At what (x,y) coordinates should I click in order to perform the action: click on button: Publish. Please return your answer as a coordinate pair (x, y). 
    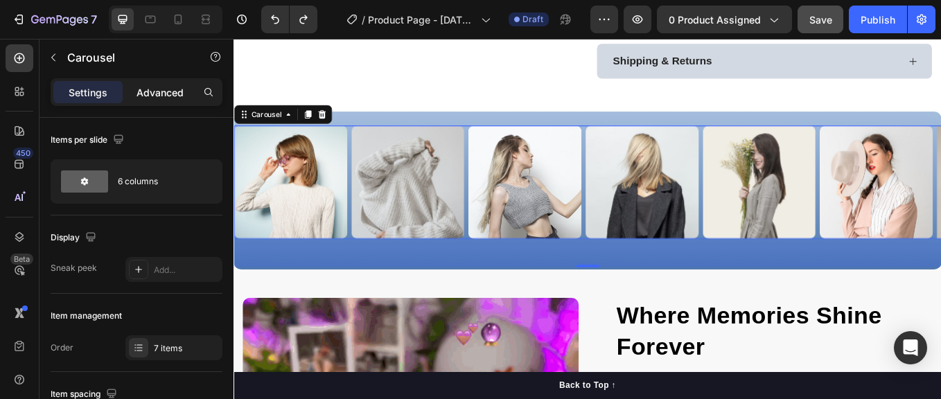
    Looking at the image, I should click on (878, 19).